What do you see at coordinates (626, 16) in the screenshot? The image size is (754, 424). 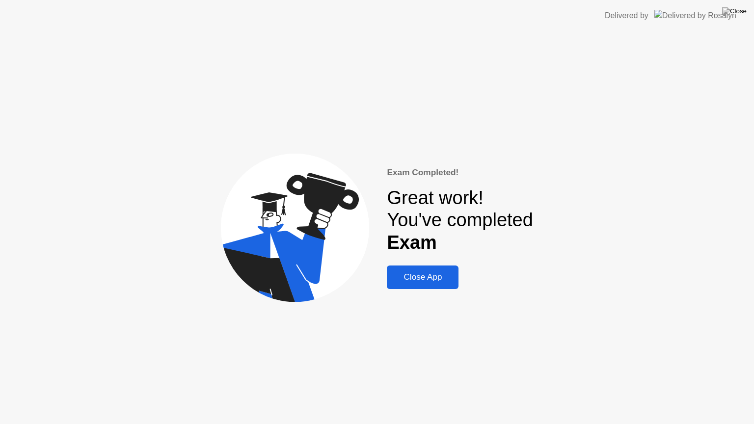 I see `div: Delivered by` at bounding box center [626, 16].